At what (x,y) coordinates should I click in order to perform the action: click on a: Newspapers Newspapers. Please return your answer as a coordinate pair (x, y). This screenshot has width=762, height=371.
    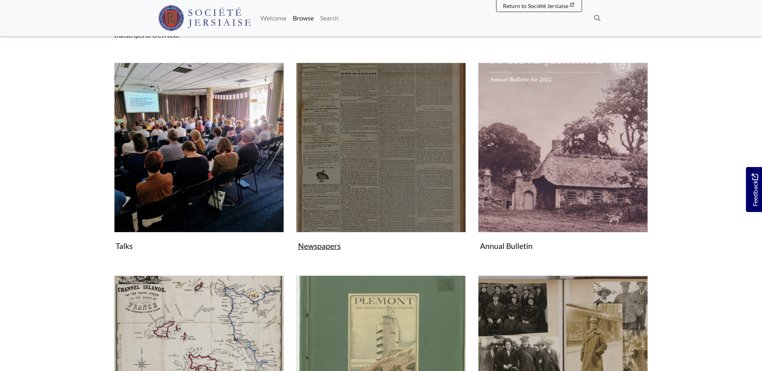
    Looking at the image, I should click on (381, 158).